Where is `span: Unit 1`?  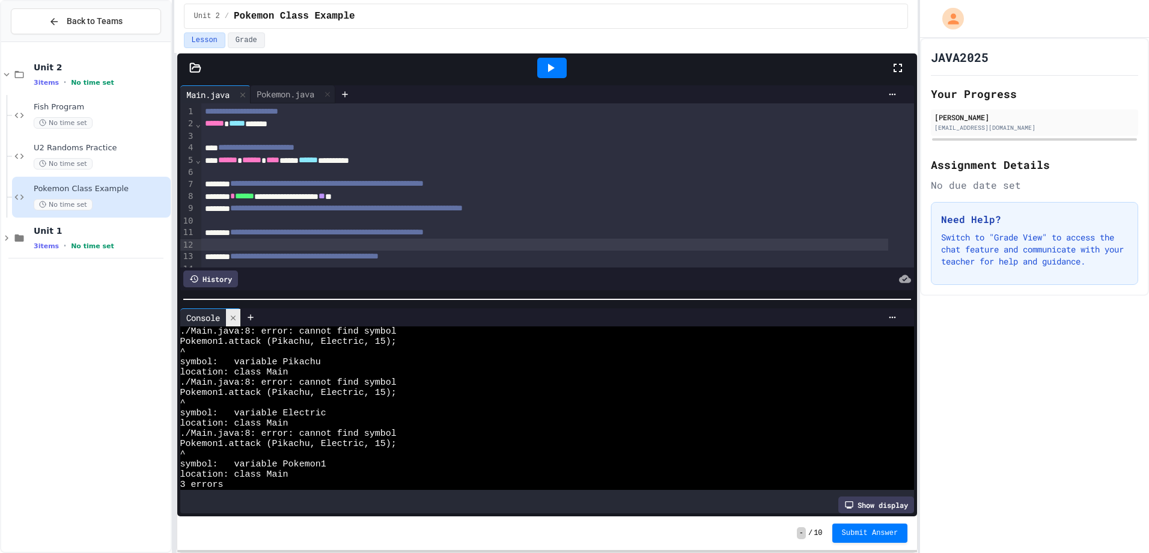 span: Unit 1 is located at coordinates (101, 231).